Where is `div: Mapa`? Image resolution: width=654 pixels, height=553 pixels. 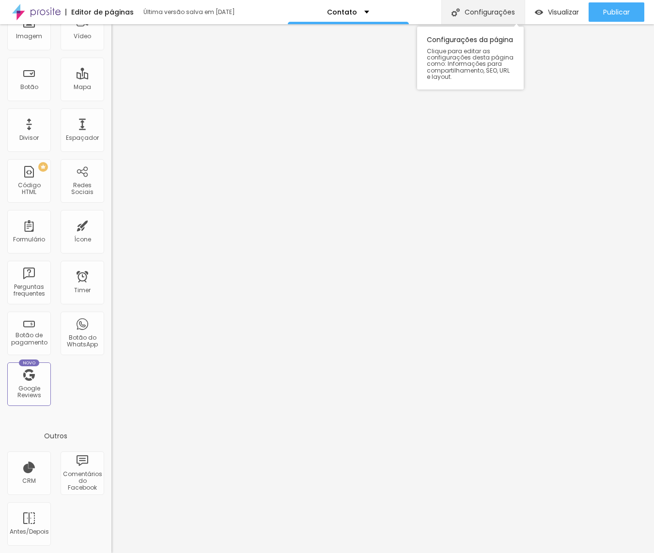 div: Mapa is located at coordinates (82, 87).